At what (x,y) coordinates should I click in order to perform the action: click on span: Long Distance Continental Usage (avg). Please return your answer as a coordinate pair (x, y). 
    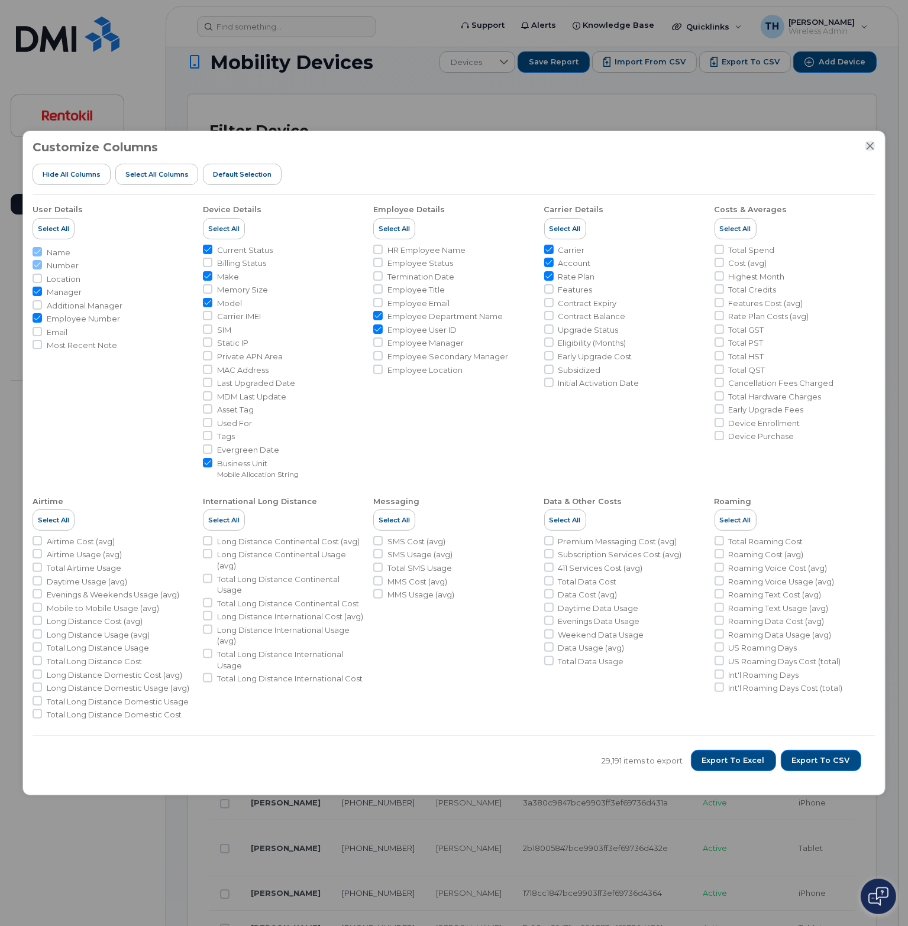
    Looking at the image, I should click on (290, 560).